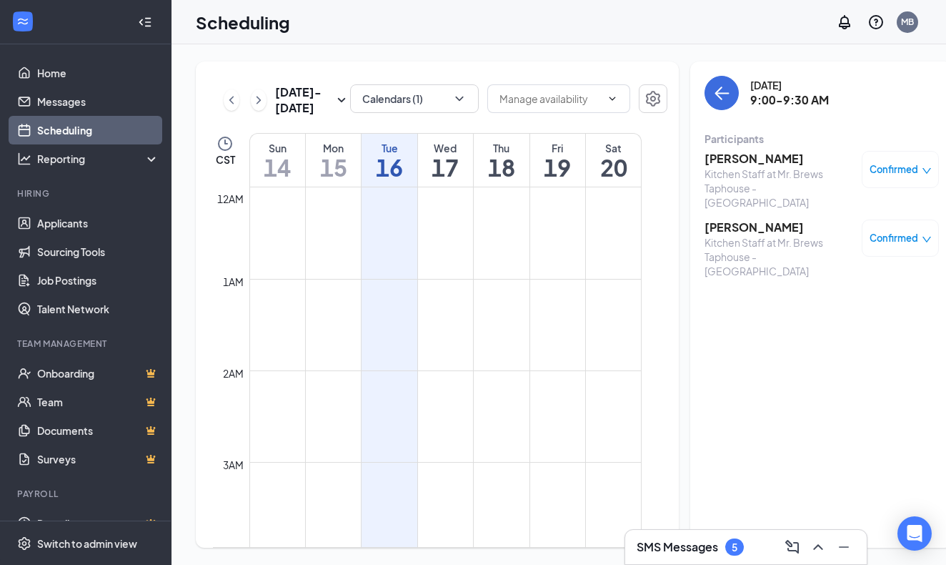 This screenshot has width=946, height=565. What do you see at coordinates (98, 223) in the screenshot?
I see `a: Applicants` at bounding box center [98, 223].